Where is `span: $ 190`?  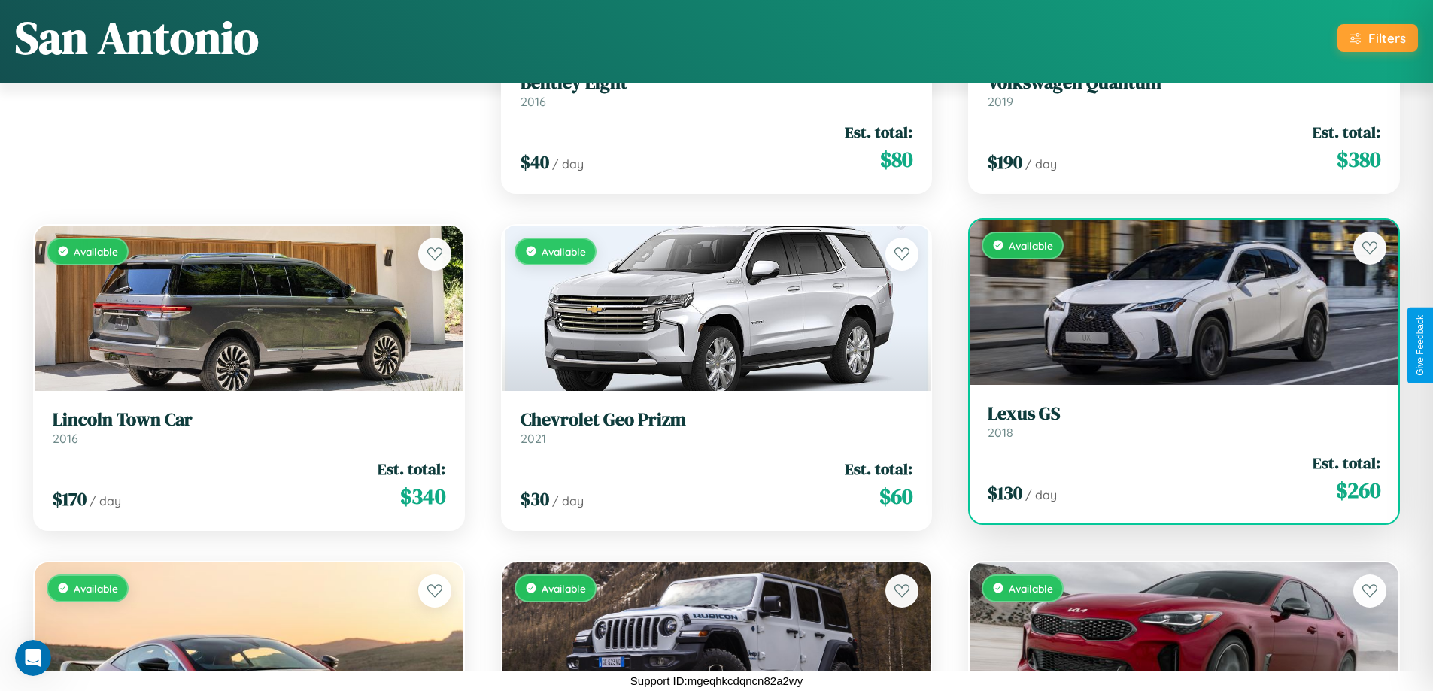 span: $ 190 is located at coordinates (1005, 162).